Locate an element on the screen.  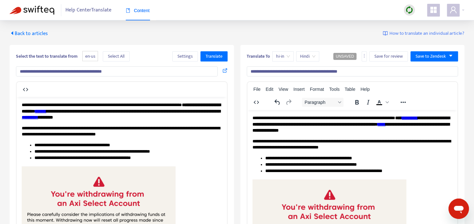
button: Italic is located at coordinates (368, 103).